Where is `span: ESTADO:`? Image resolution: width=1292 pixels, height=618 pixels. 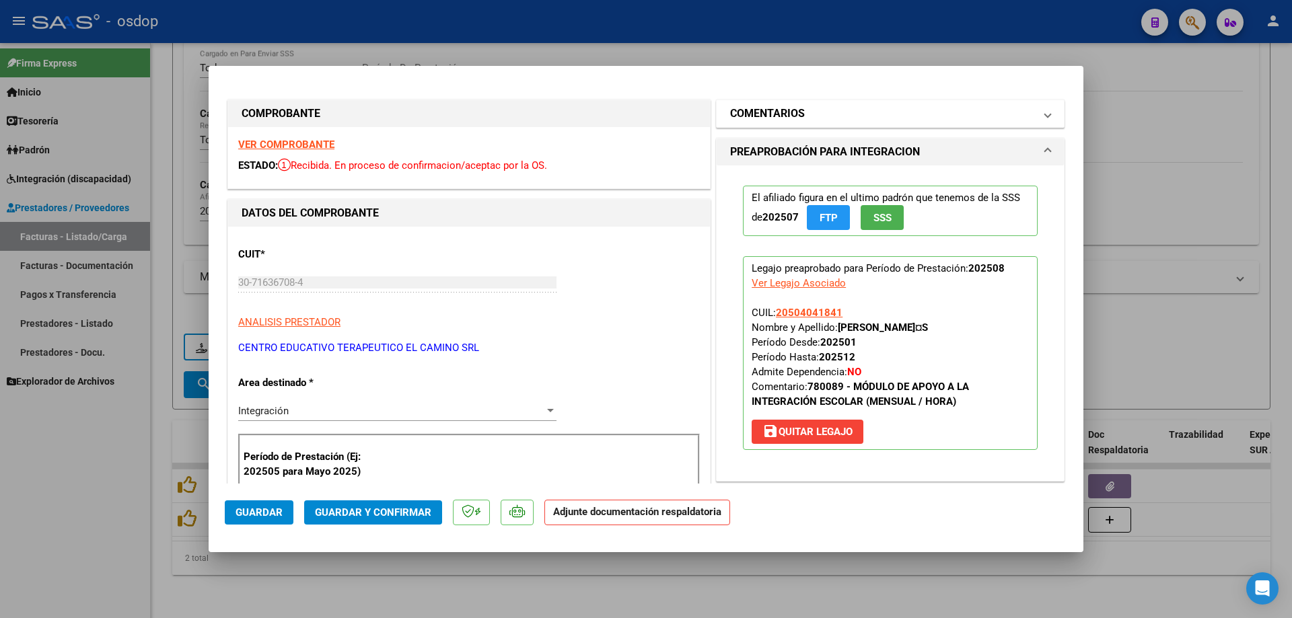
span: ESTADO: is located at coordinates (258, 165).